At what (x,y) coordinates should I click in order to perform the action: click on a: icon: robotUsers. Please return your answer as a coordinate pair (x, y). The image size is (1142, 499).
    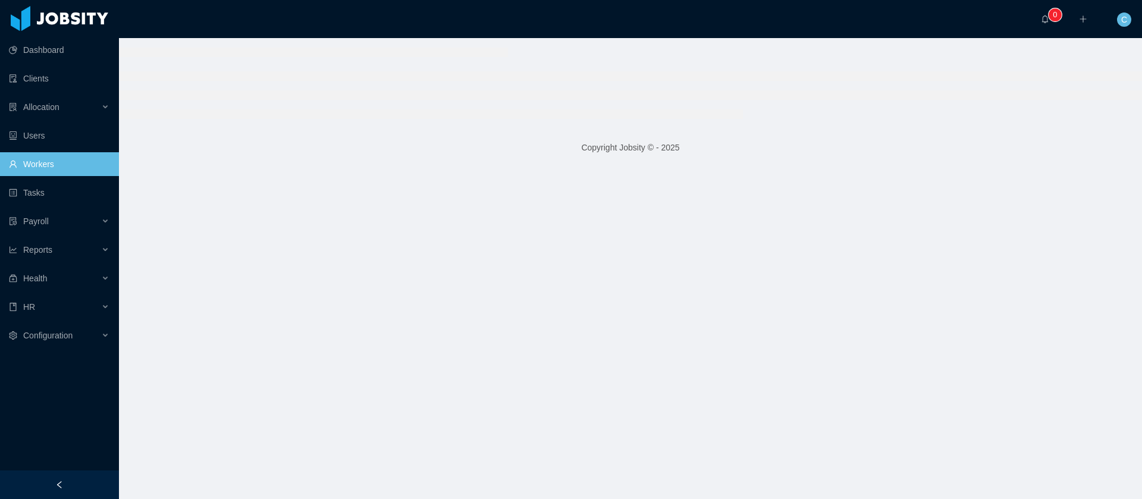
    Looking at the image, I should click on (59, 136).